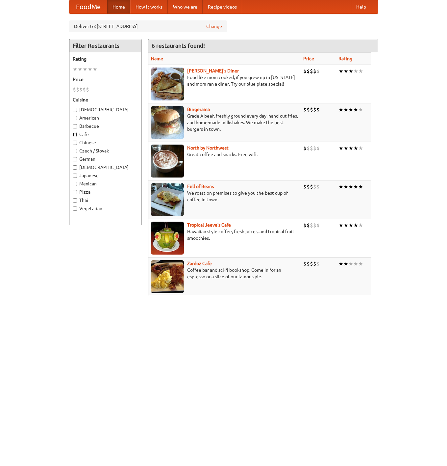 The height and width of the screenshot is (466, 447). Describe the element at coordinates (75, 184) in the screenshot. I see `input: Mexican` at that location.